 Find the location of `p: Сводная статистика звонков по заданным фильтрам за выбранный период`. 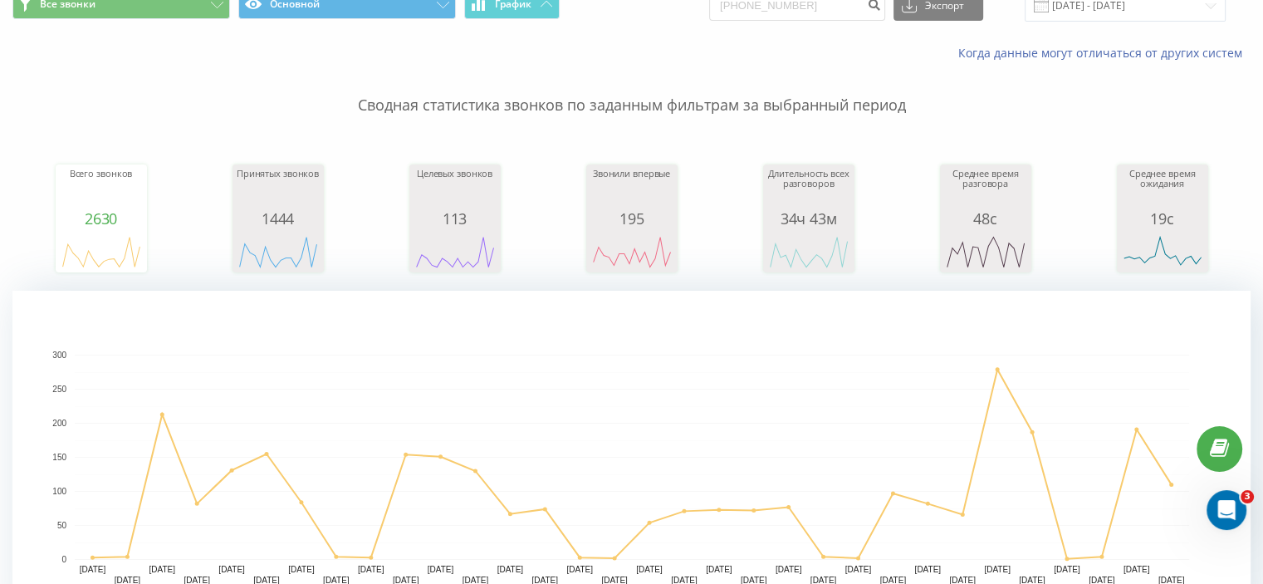

p: Сводная статистика звонков по заданным фильтрам за выбранный период is located at coordinates (631, 89).